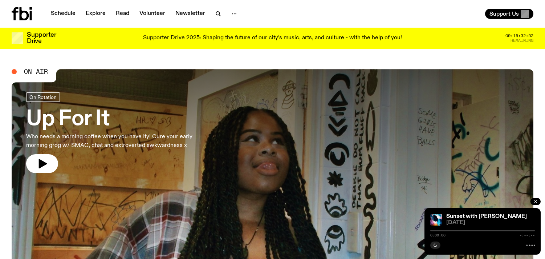 The height and width of the screenshot is (259, 545). What do you see at coordinates (504, 14) in the screenshot?
I see `span: Support Us` at bounding box center [504, 14].